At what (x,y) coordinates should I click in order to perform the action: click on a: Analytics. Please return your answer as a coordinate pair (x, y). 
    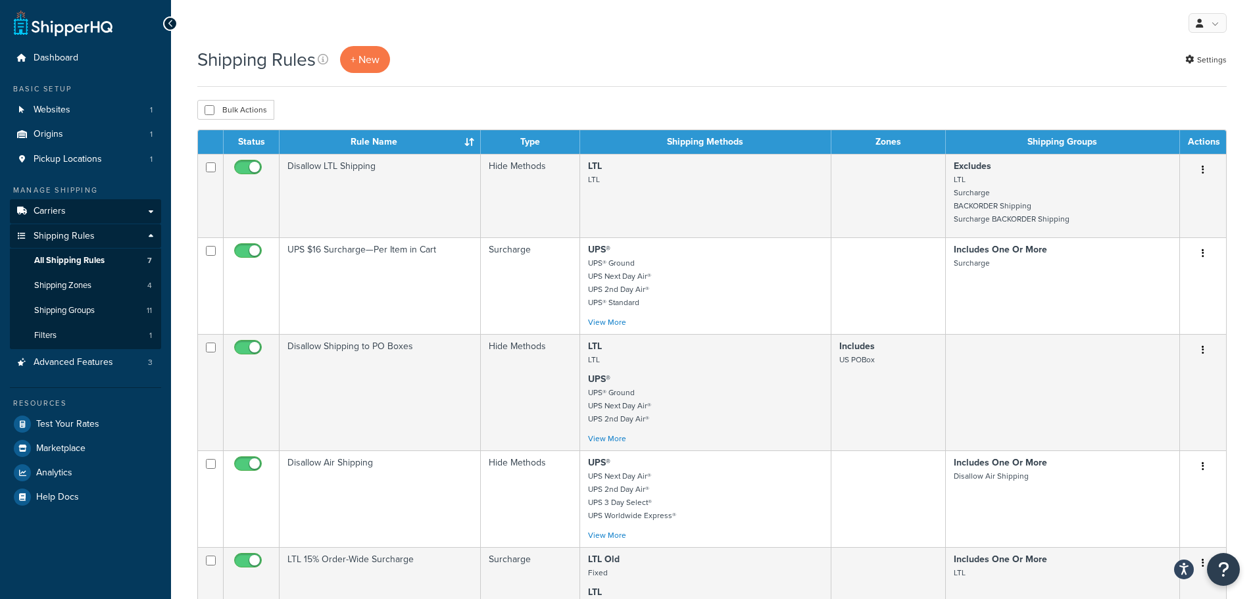
    Looking at the image, I should click on (86, 473).